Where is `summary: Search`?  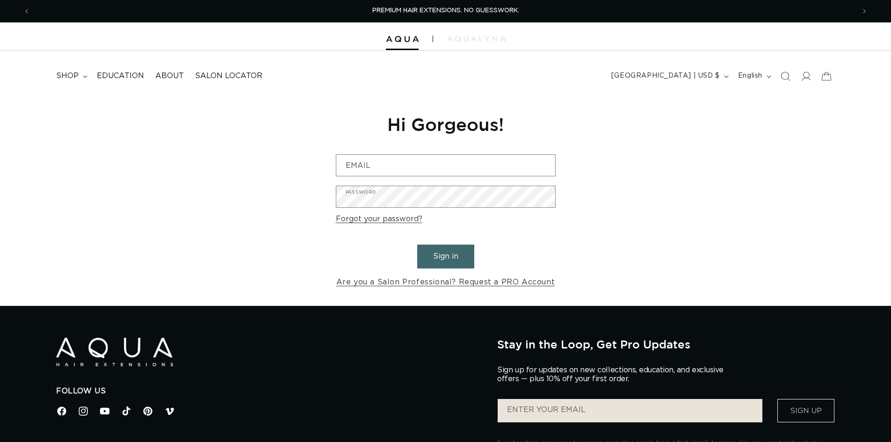 summary: Search is located at coordinates (786, 76).